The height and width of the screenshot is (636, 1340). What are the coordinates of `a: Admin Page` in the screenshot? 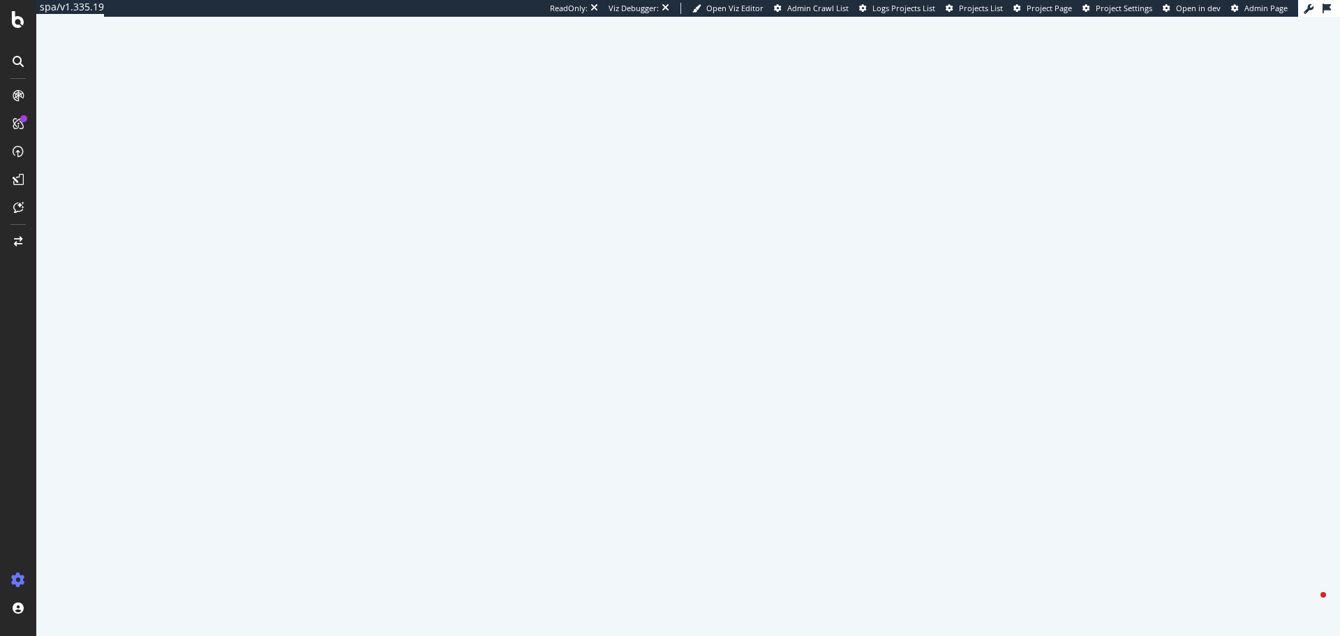 It's located at (1259, 8).